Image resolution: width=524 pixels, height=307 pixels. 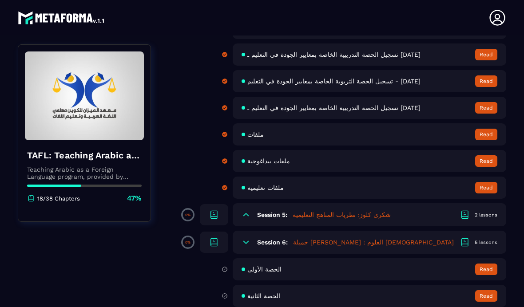 I want to click on div: 5 lessons, so click(x=485, y=242).